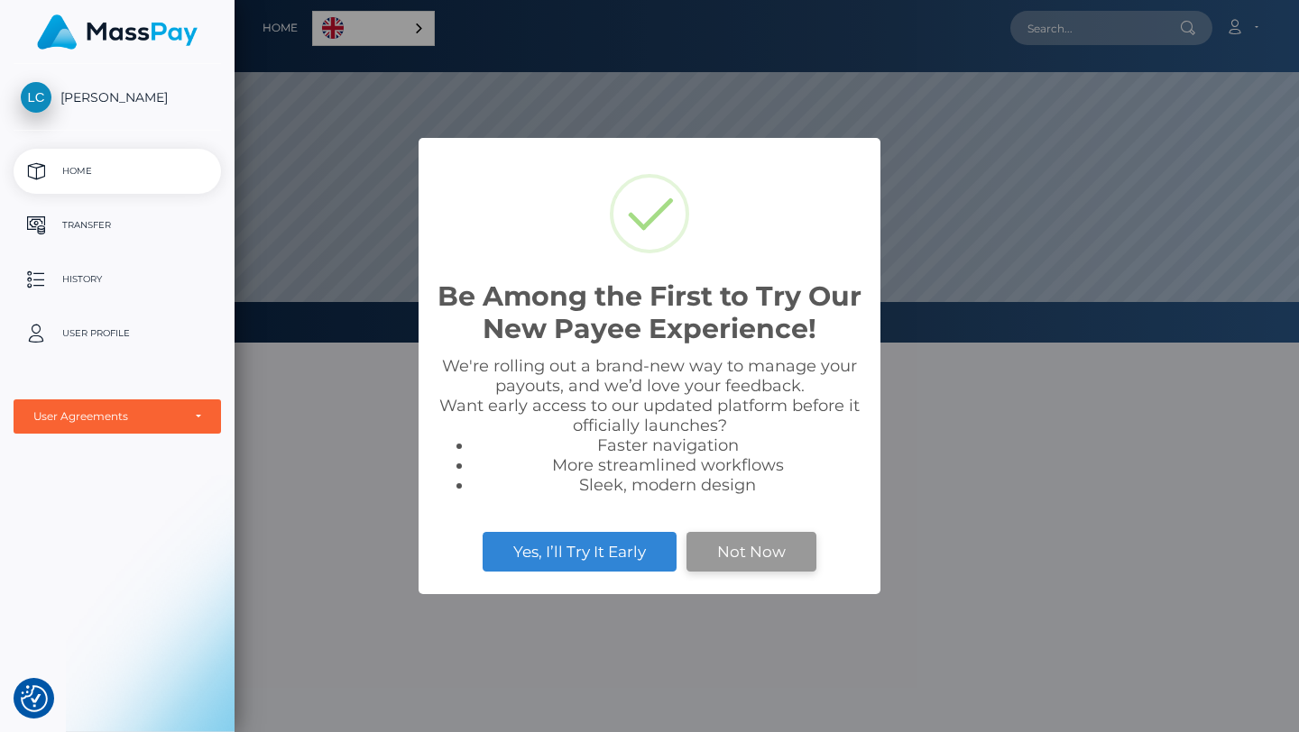 The height and width of the screenshot is (732, 1299). I want to click on p: User Profile, so click(117, 334).